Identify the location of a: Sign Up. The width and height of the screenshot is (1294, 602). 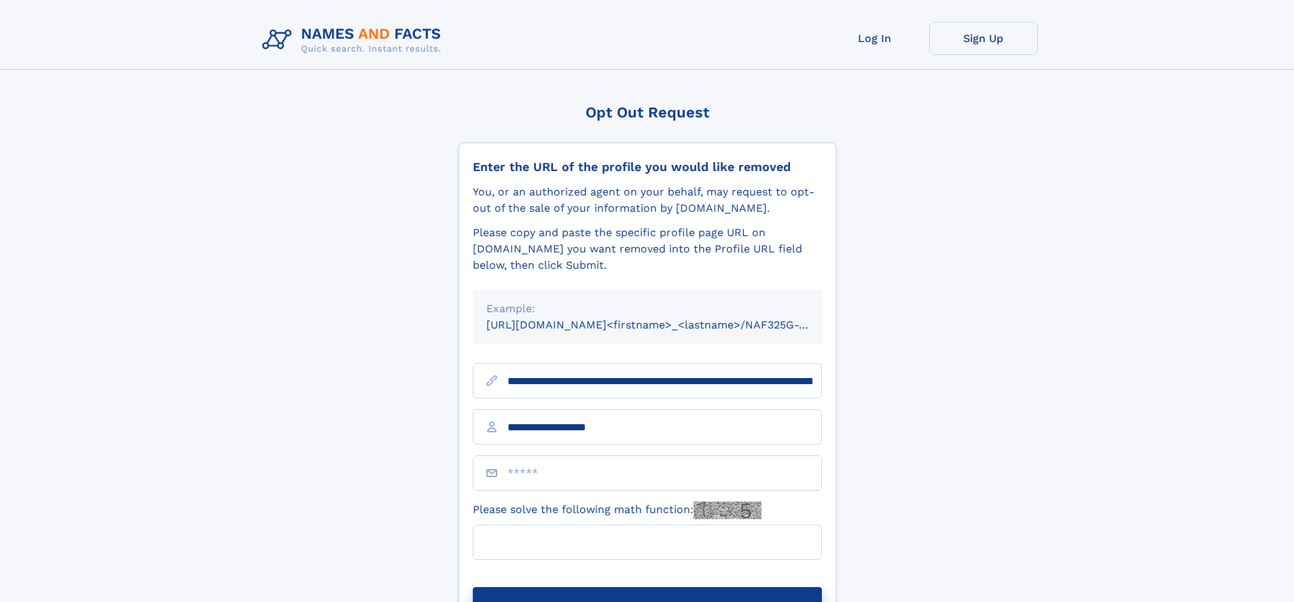
(983, 38).